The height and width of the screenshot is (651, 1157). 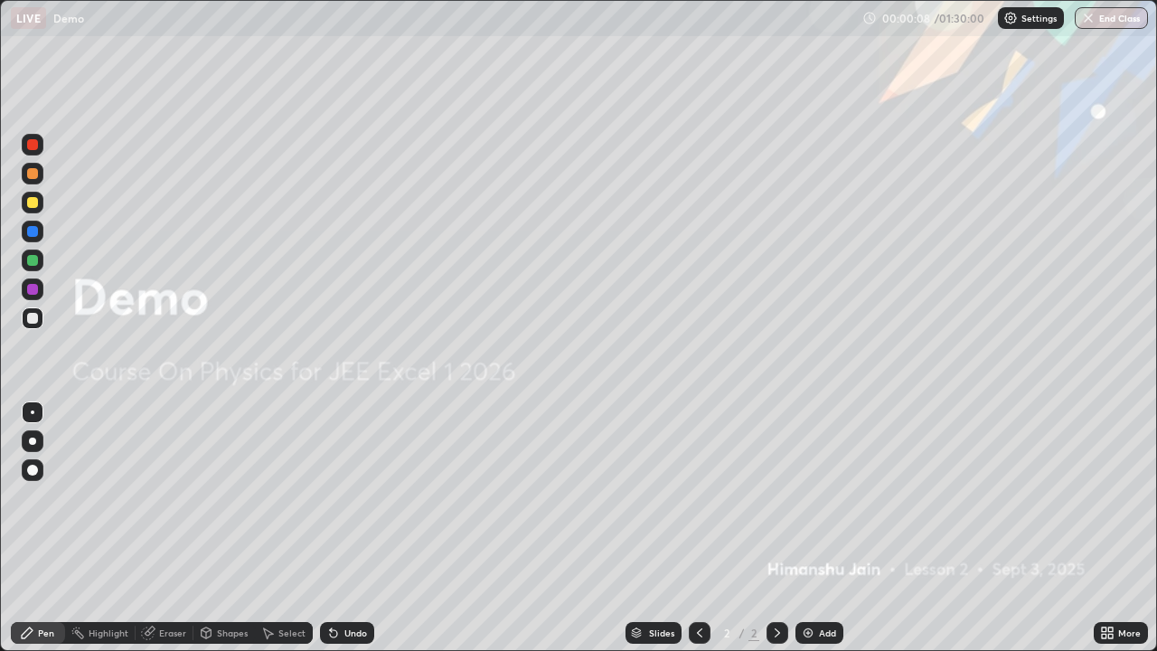 I want to click on p: LIVE, so click(x=28, y=18).